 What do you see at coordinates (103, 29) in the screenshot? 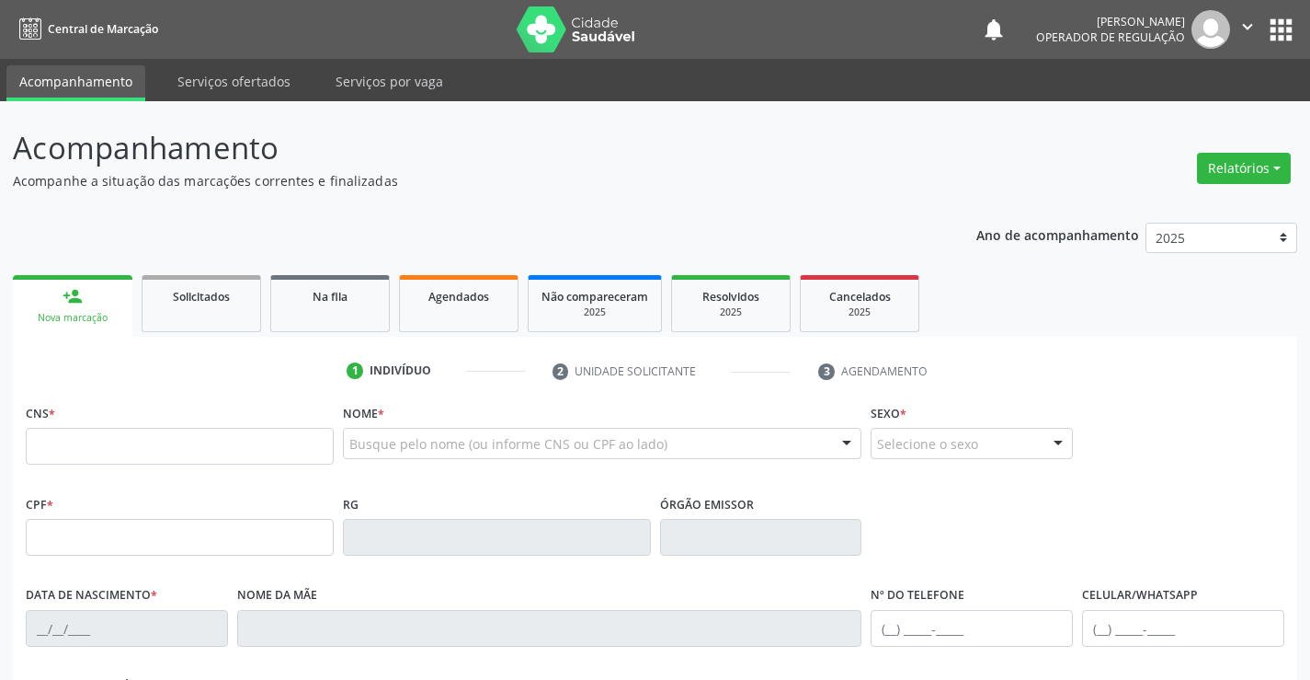
I see `span: Central de Marcação` at bounding box center [103, 29].